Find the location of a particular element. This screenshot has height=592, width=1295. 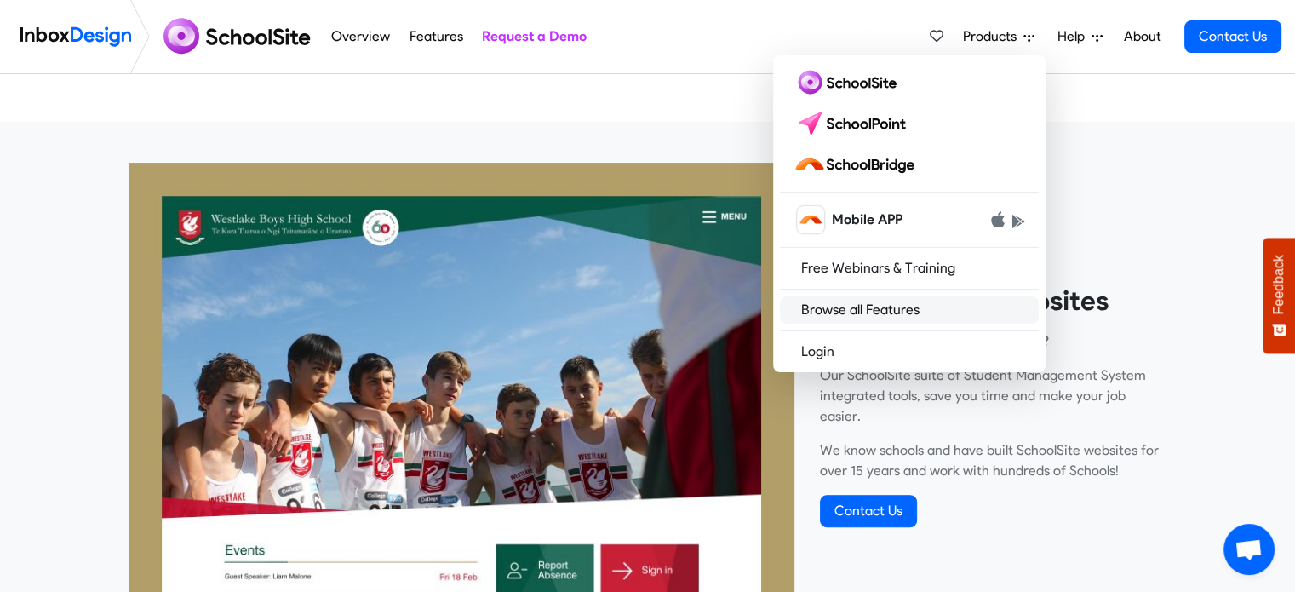

span: Help is located at coordinates (1075, 37).